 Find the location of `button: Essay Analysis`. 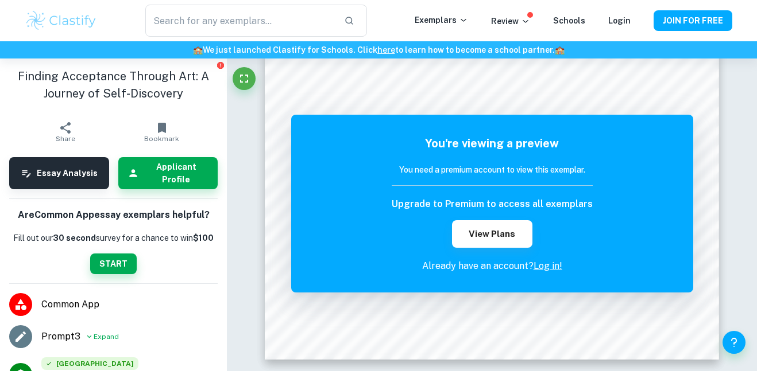

button: Essay Analysis is located at coordinates (59, 173).